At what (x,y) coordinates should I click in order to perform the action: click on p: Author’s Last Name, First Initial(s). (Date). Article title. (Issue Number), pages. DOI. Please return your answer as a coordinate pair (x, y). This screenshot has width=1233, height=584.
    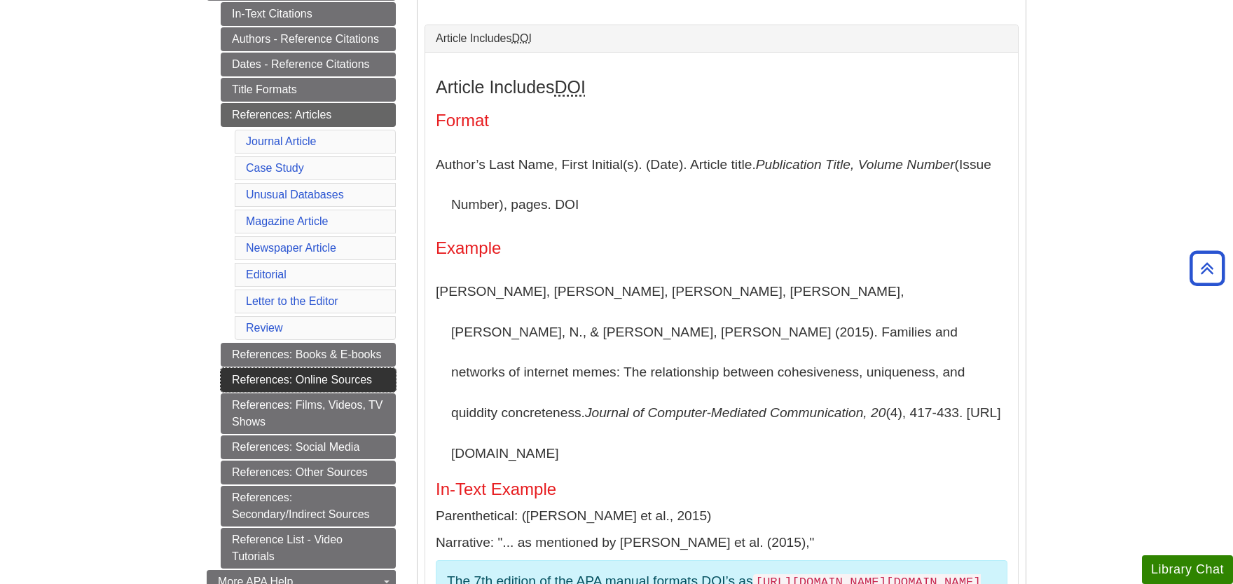
    Looking at the image, I should click on (722, 184).